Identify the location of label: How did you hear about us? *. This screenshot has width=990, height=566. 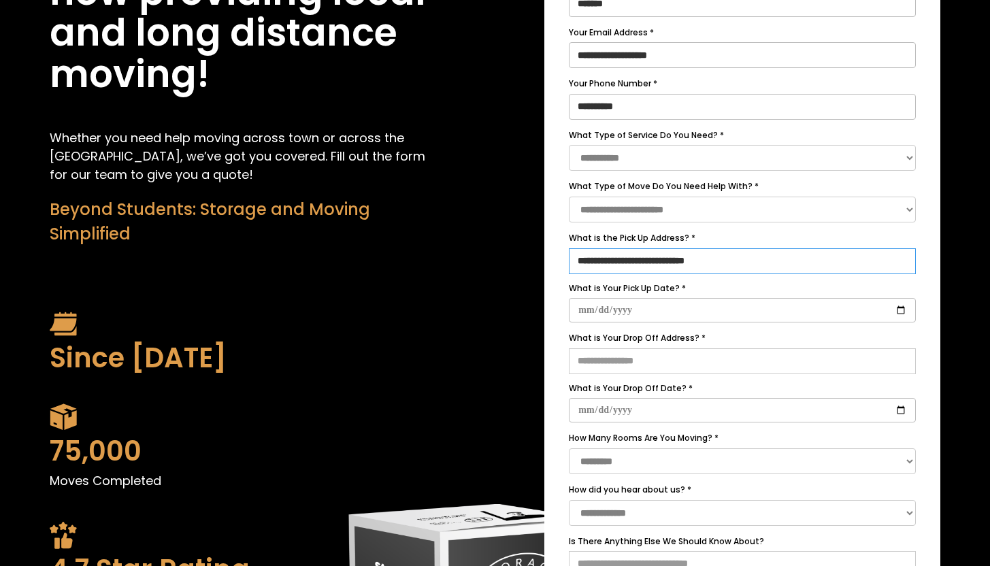
(742, 490).